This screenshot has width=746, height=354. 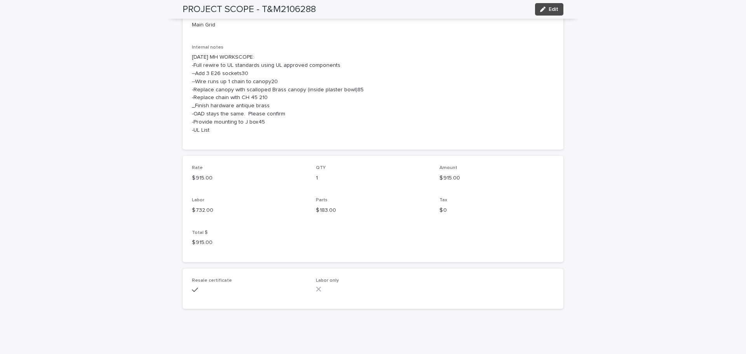 What do you see at coordinates (200, 233) in the screenshot?
I see `span: Total $` at bounding box center [200, 233].